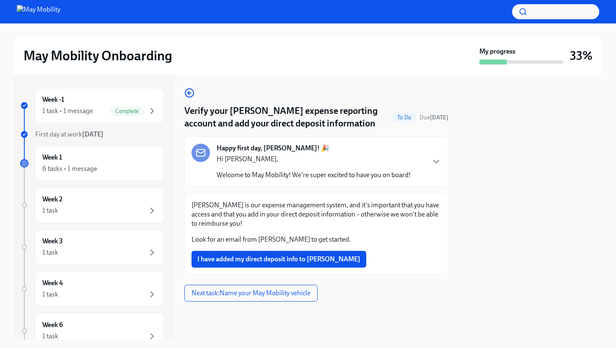  Describe the element at coordinates (52, 158) in the screenshot. I see `h6: Week 1` at that location.